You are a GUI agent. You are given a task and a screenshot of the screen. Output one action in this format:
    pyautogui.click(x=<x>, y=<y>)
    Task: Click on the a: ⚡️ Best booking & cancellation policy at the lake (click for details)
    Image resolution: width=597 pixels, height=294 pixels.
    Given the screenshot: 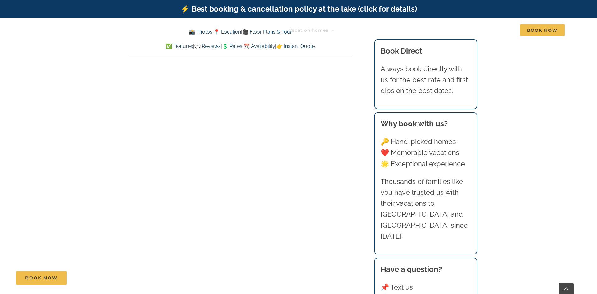 What is the action you would take?
    pyautogui.click(x=299, y=9)
    